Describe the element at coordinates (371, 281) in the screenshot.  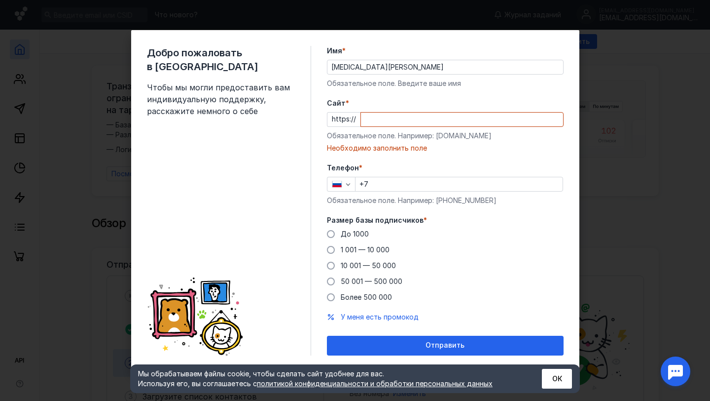
I see `span: 50 001 — 500 000` at that location.